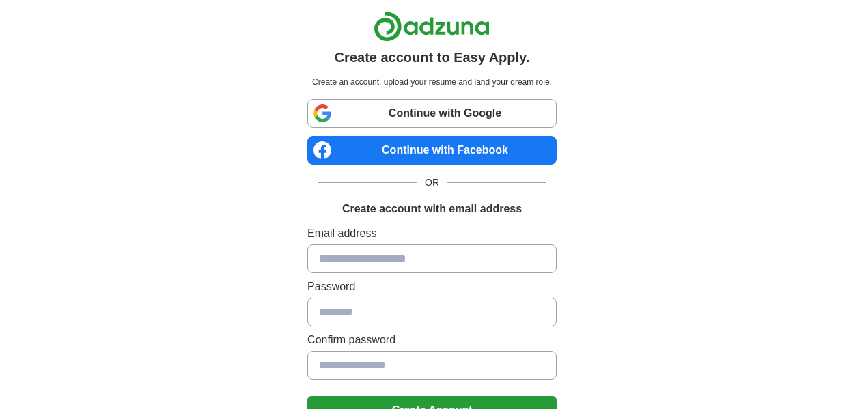  I want to click on a: Continue with Facebook, so click(432, 150).